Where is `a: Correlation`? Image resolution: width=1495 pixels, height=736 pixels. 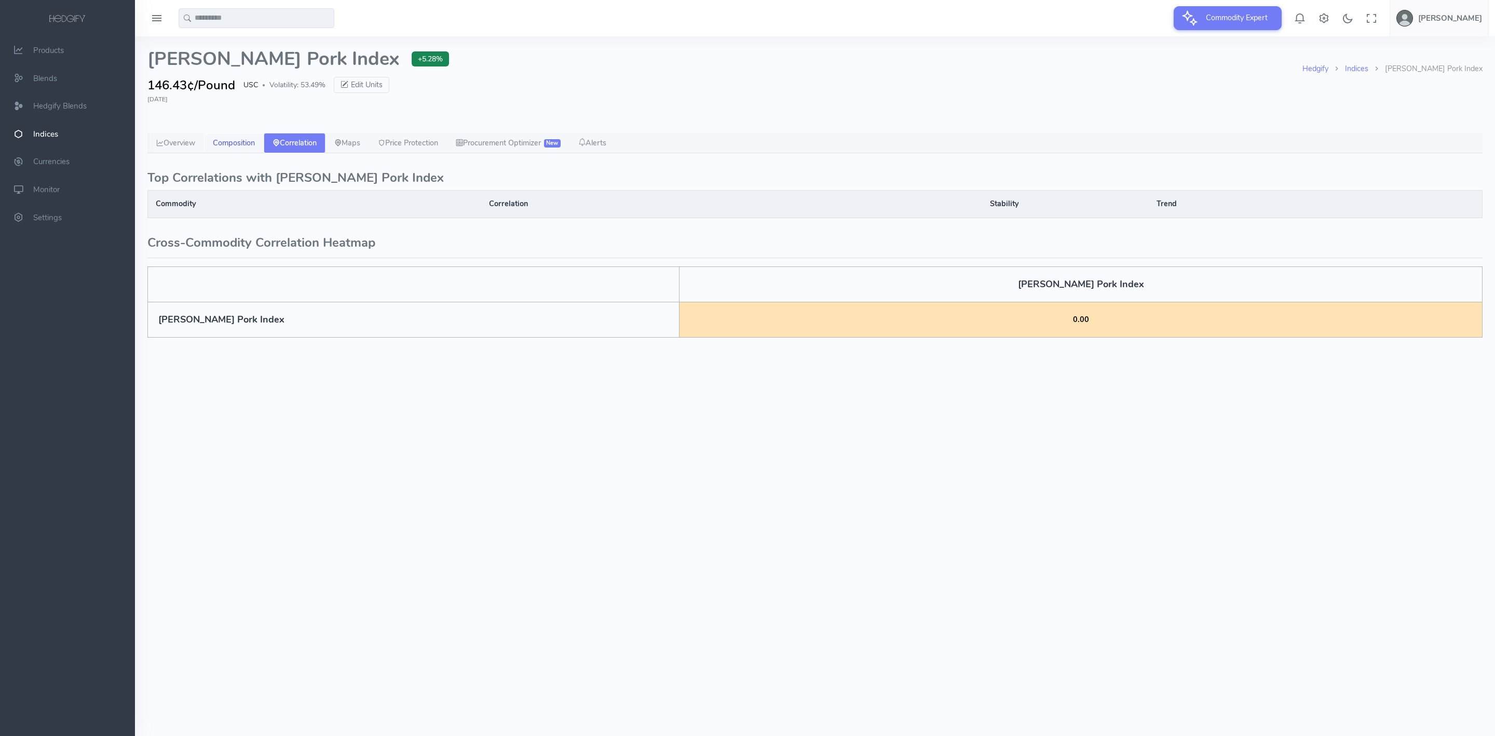 a: Correlation is located at coordinates (294, 143).